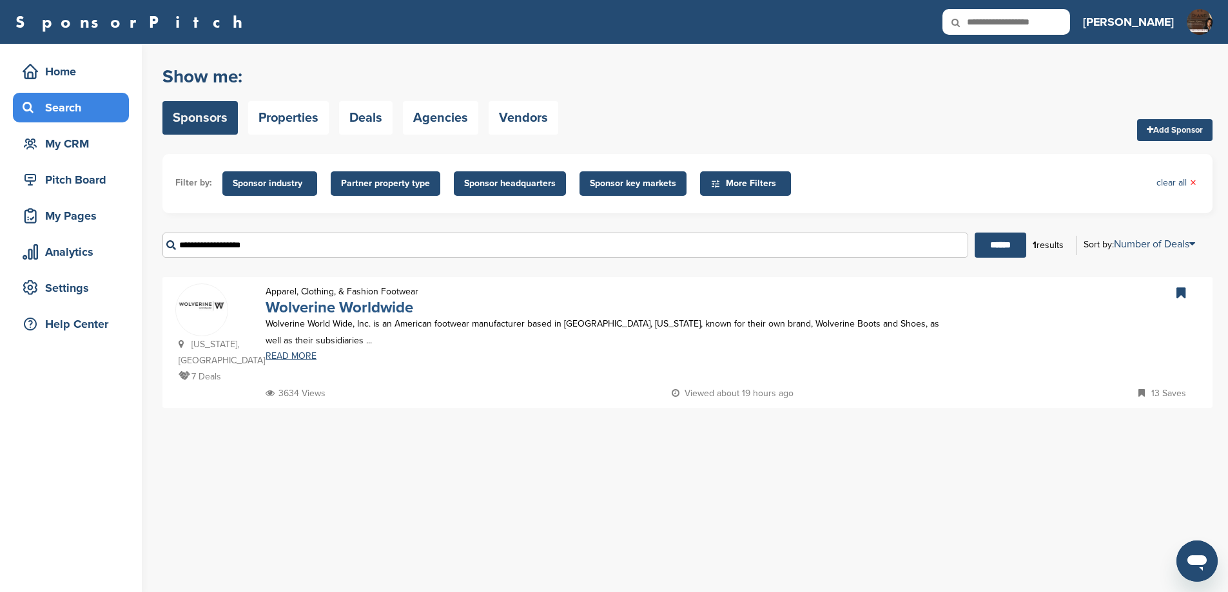  What do you see at coordinates (732, 393) in the screenshot?
I see `p: Viewed about 19 hours ago` at bounding box center [732, 393].